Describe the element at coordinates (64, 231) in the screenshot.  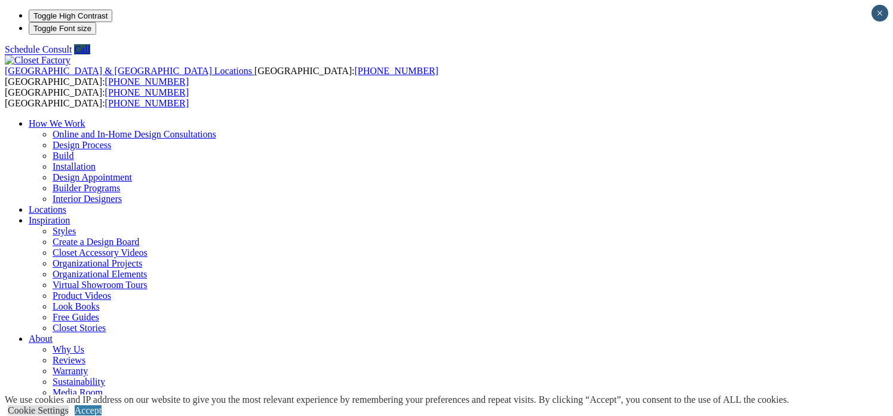
I see `a: Styles` at that location.